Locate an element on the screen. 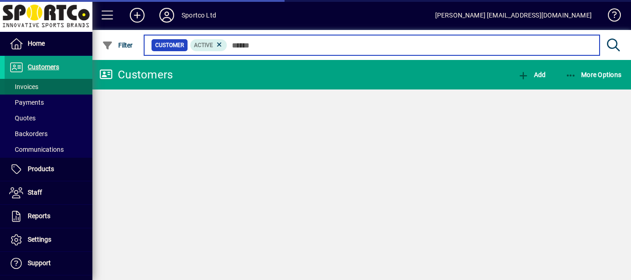  button: Filter is located at coordinates (117, 45).